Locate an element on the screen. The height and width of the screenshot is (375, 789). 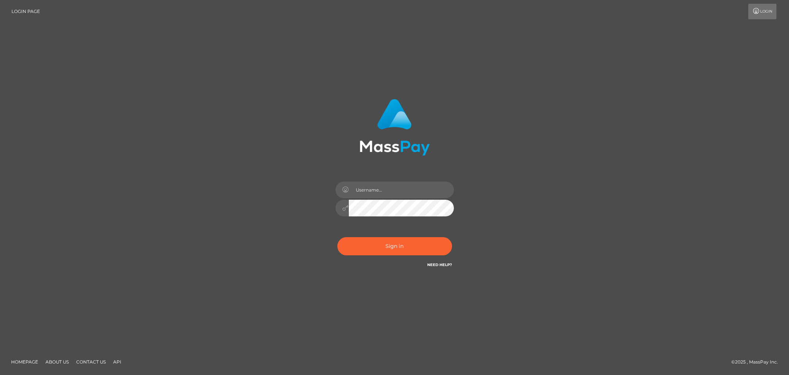
input: Username... is located at coordinates (402, 189).